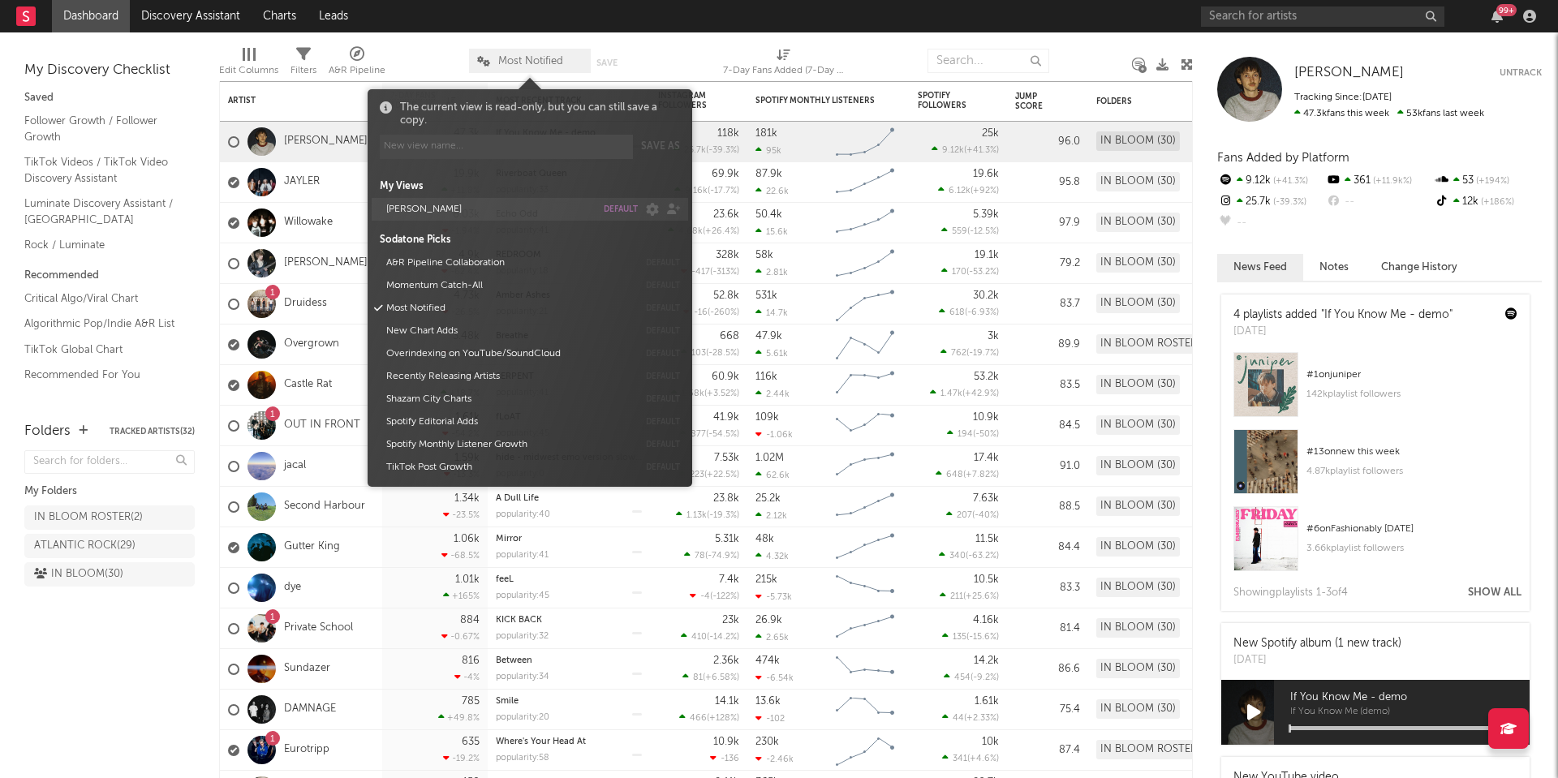 The image size is (1558, 778). What do you see at coordinates (721, 231) in the screenshot?
I see `span: +26.4 %` at bounding box center [721, 231].